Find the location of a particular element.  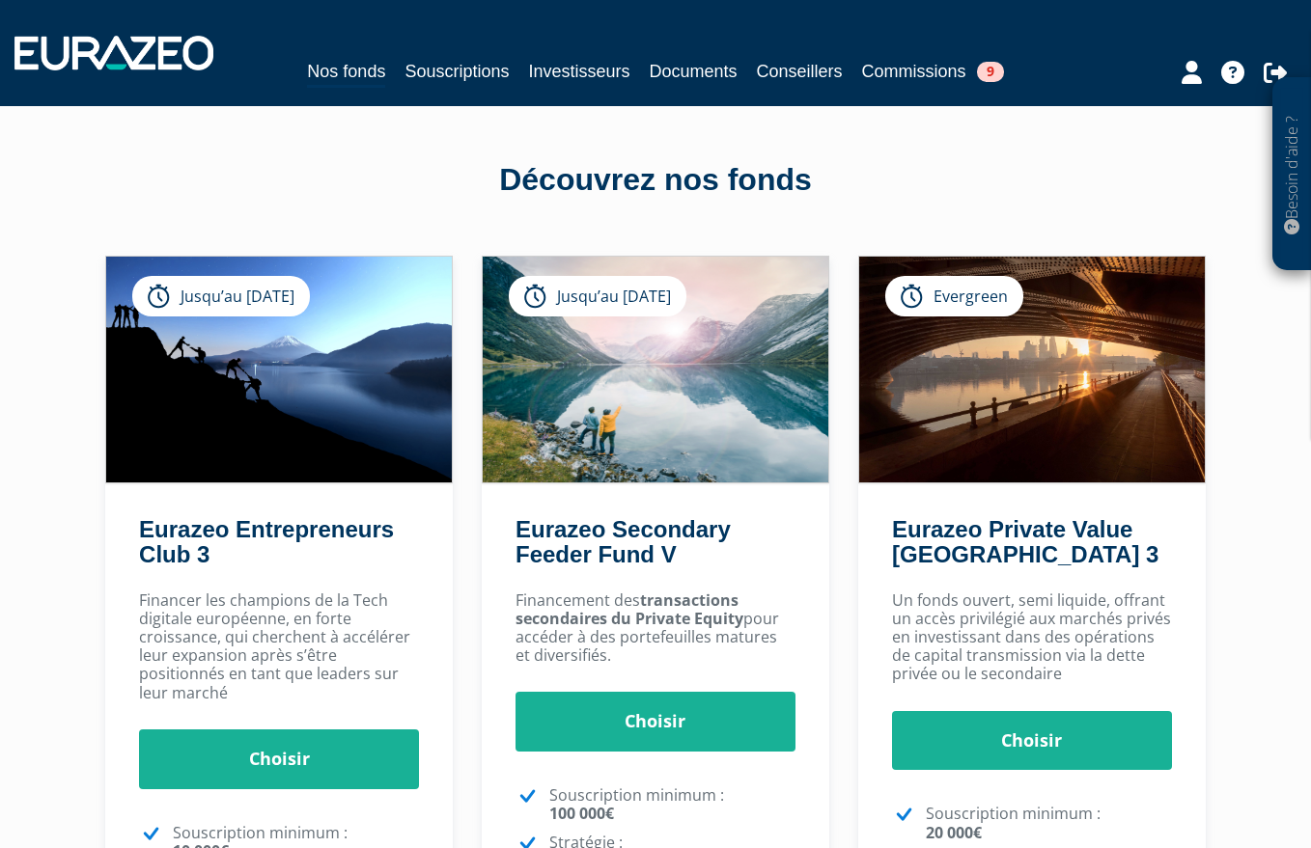

a: Souscriptions is located at coordinates (457, 71).